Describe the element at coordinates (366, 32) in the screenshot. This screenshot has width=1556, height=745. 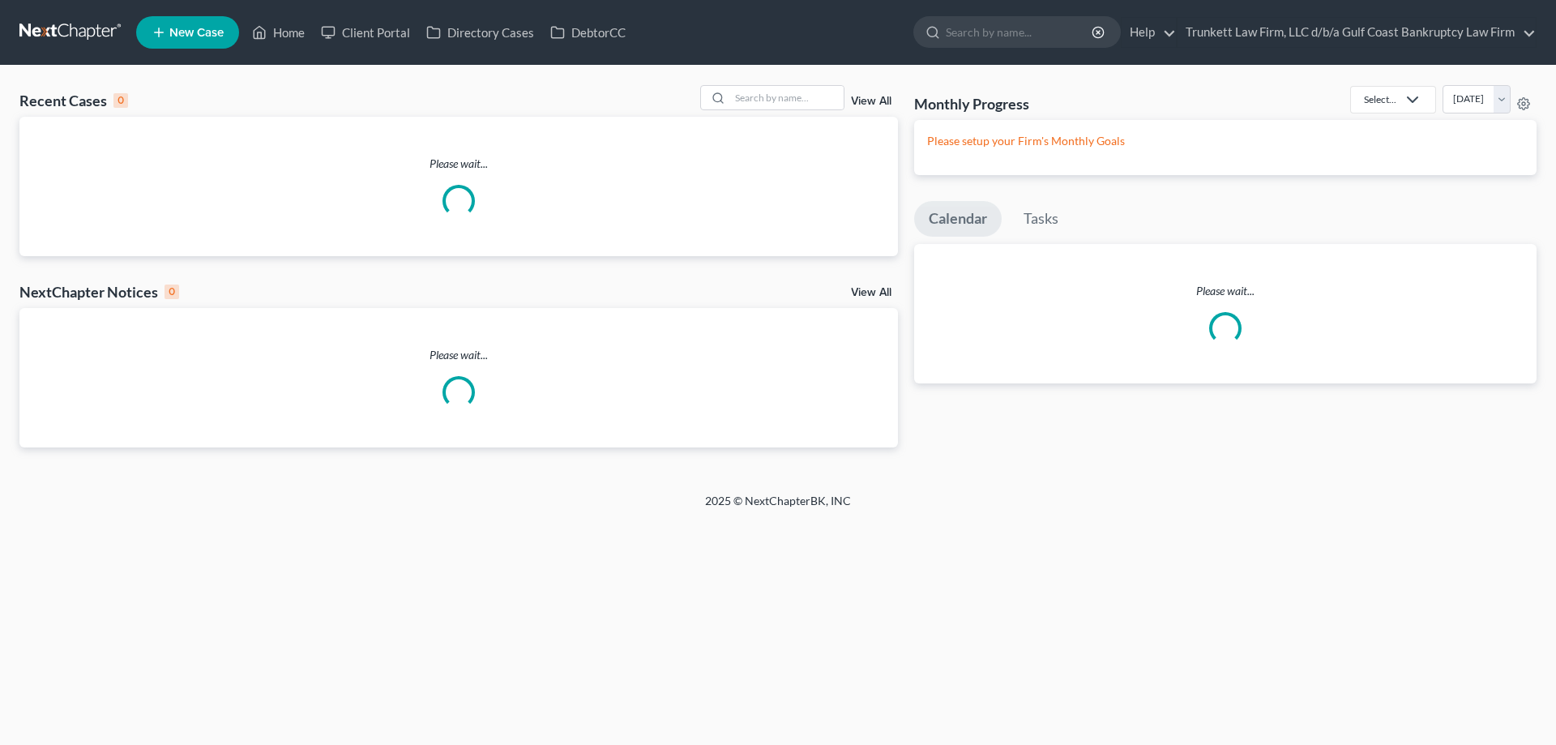
I see `a: Client Portal` at that location.